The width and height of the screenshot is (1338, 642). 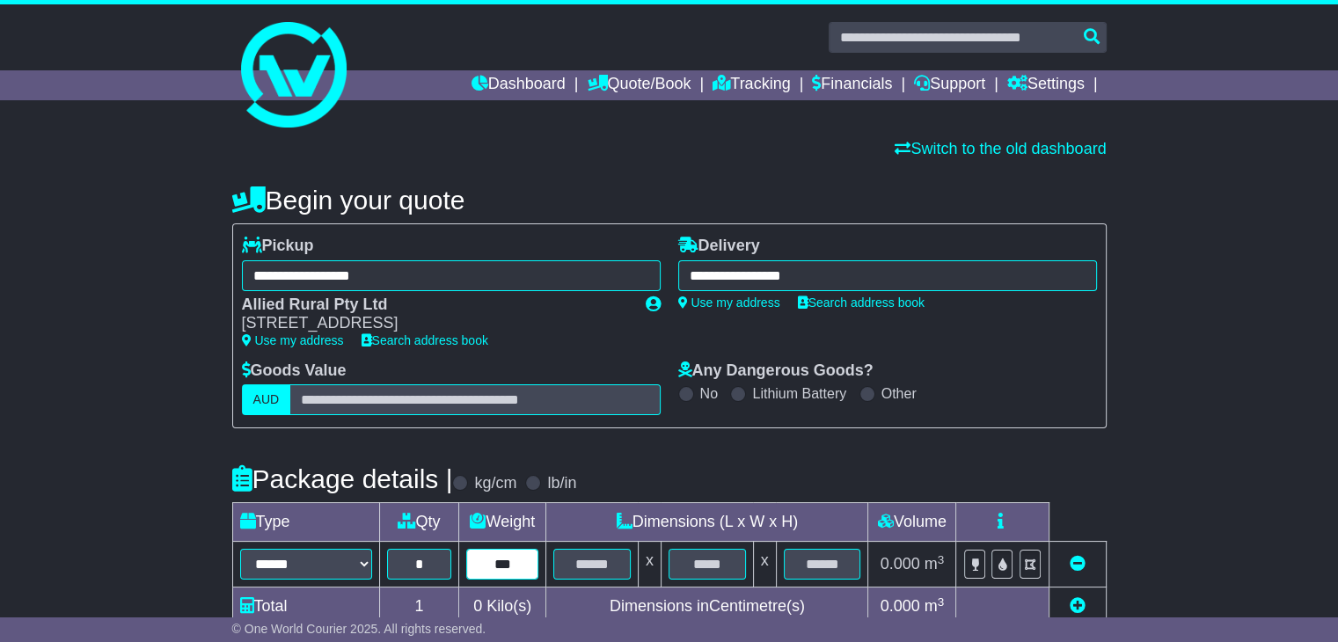 What do you see at coordinates (267, 399) in the screenshot?
I see `label: AUD` at bounding box center [267, 399].